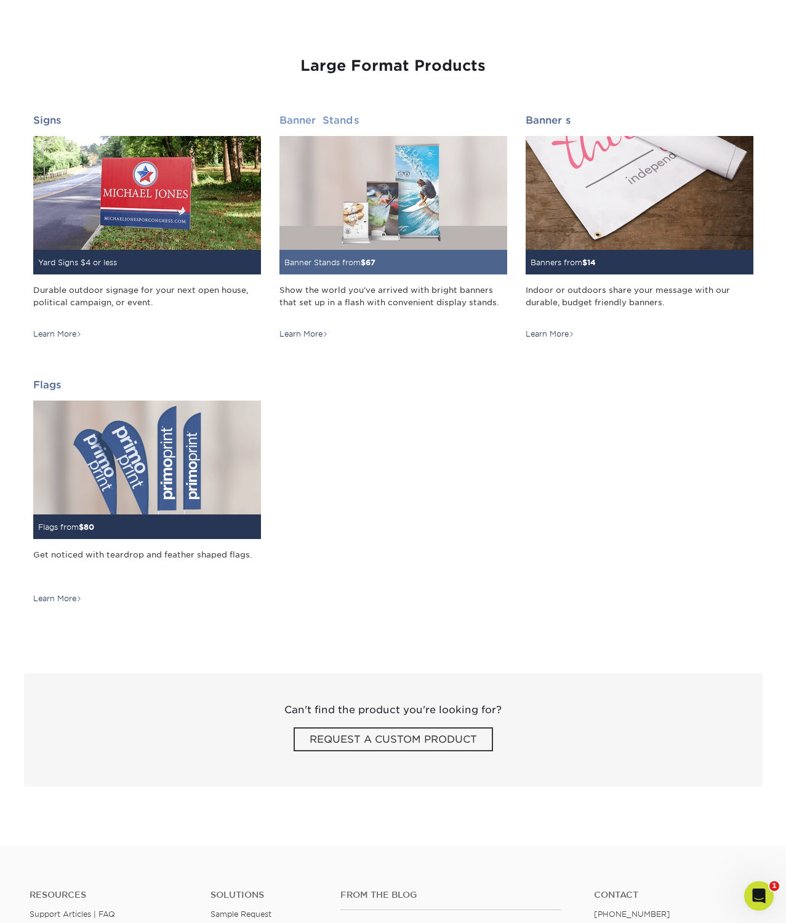 This screenshot has height=923, width=786. What do you see at coordinates (675, 895) in the screenshot?
I see `h4: Contact` at bounding box center [675, 895].